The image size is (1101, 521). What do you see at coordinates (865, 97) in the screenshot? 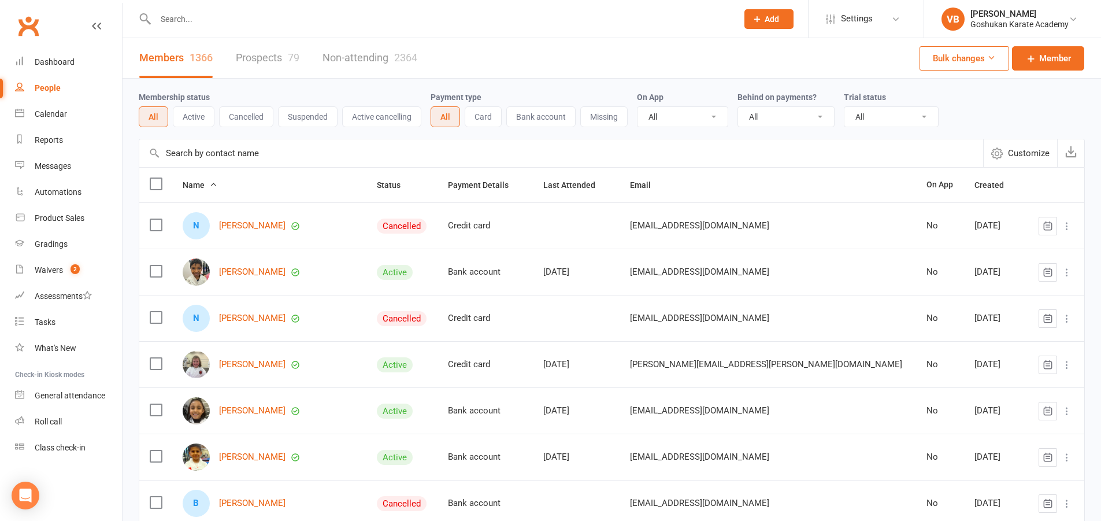
I see `label: Trial status` at bounding box center [865, 97].